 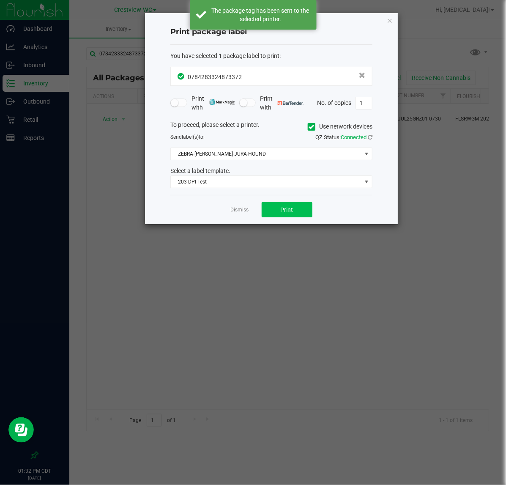 I want to click on img: bartender.png, so click(x=290, y=103).